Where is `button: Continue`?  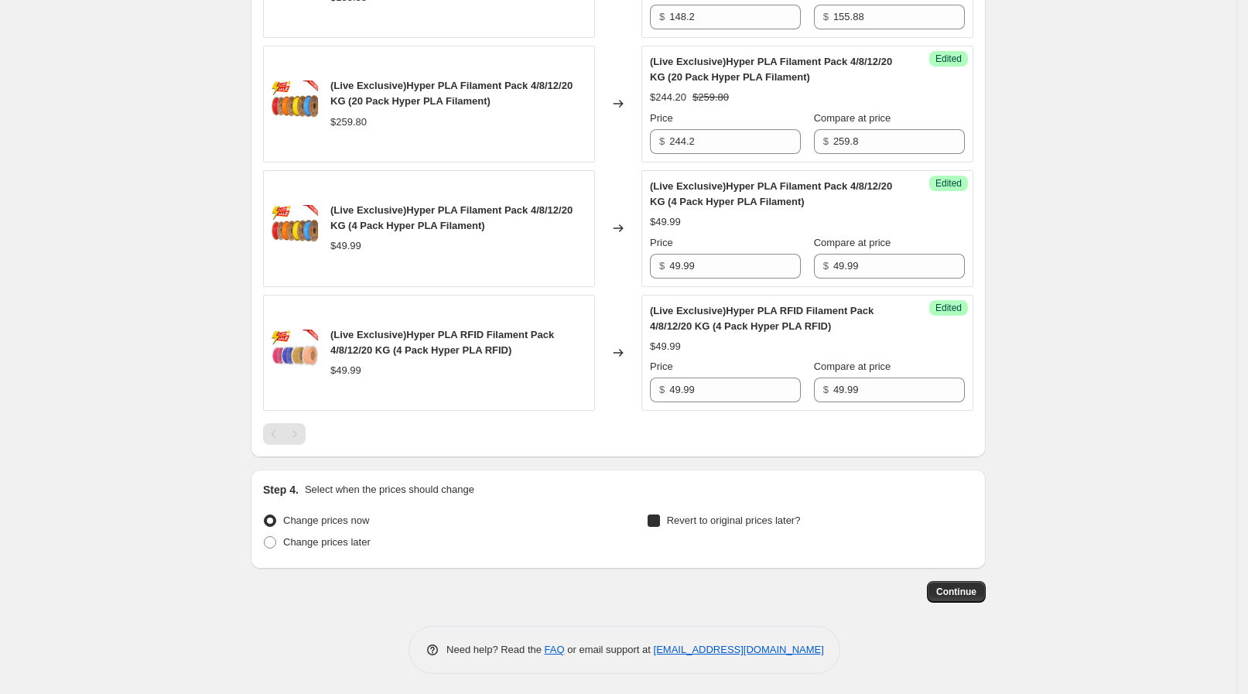
button: Continue is located at coordinates (956, 592).